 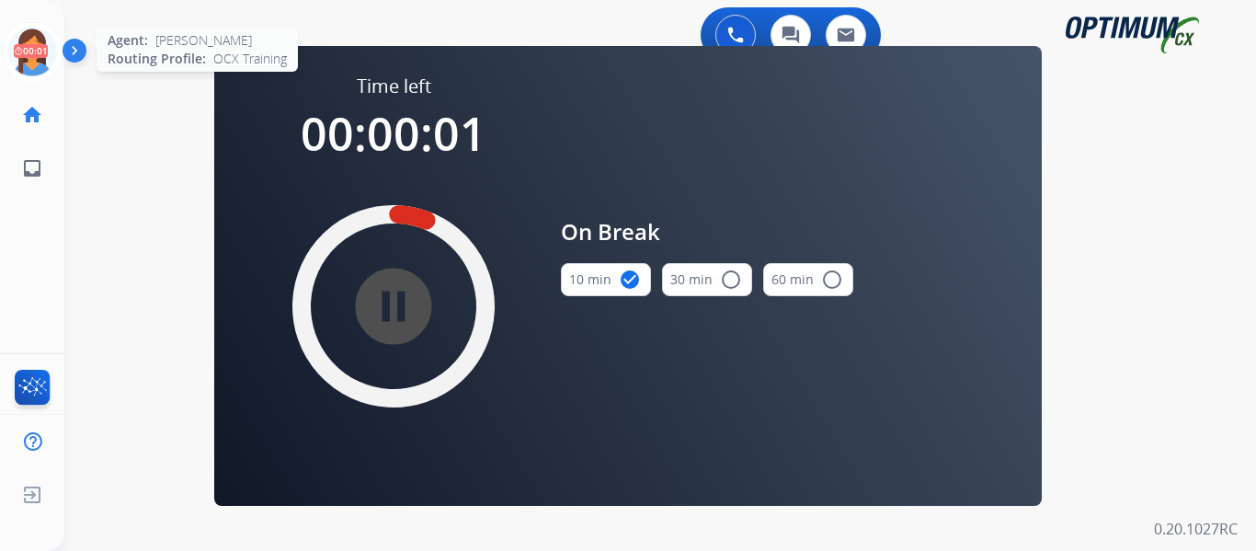 I want to click on mat-icon: pause_circle_filled, so click(x=393, y=306).